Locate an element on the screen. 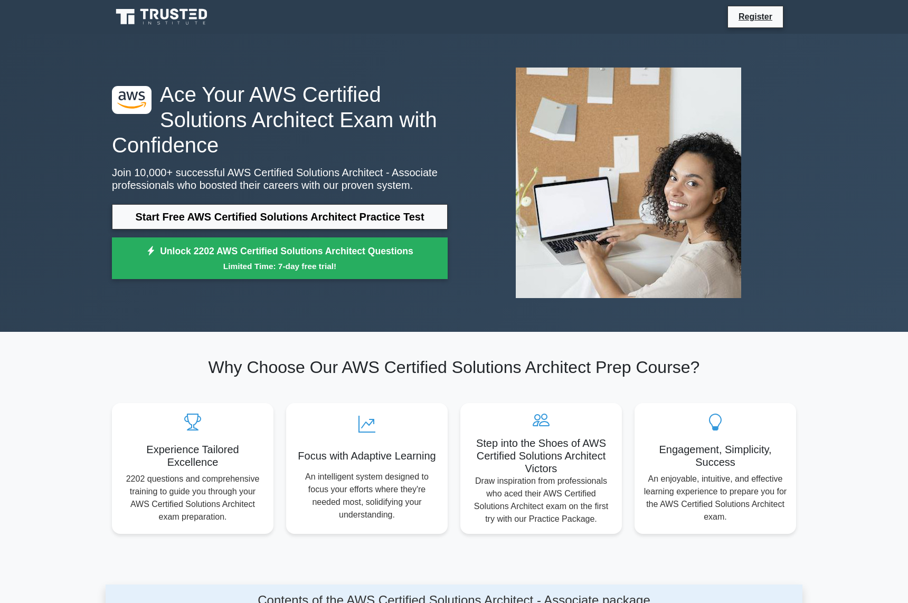 The image size is (908, 603). small: Limited Time: 7-day free trial! is located at coordinates (280, 266).